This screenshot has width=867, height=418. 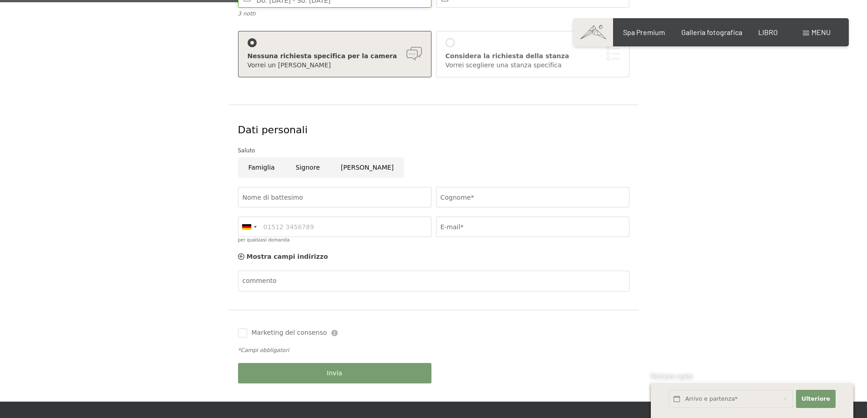 I want to click on font: Galleria fotografica, so click(x=712, y=32).